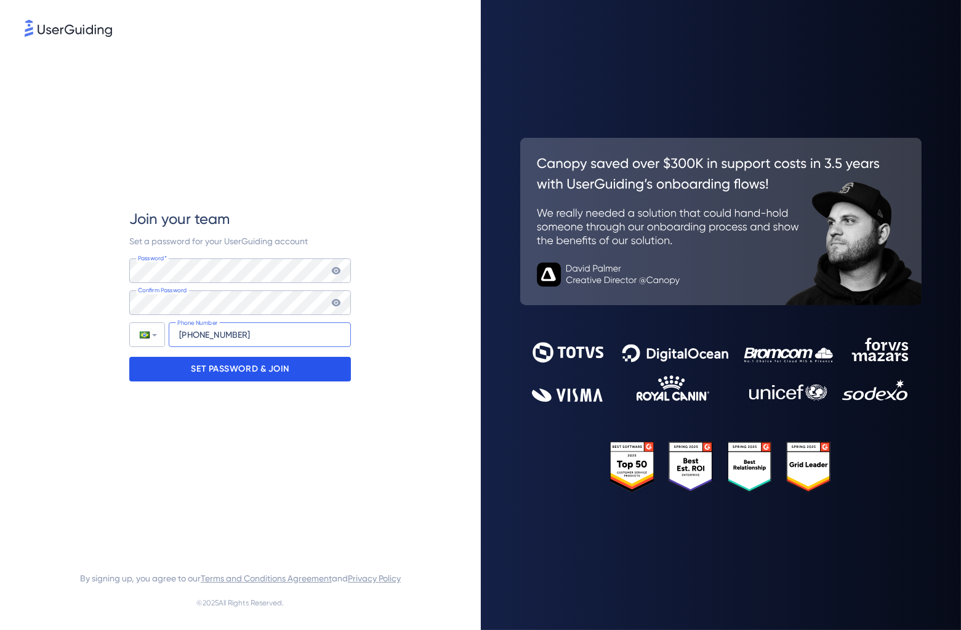  I want to click on span: By signing up, you agree to our and, so click(240, 579).